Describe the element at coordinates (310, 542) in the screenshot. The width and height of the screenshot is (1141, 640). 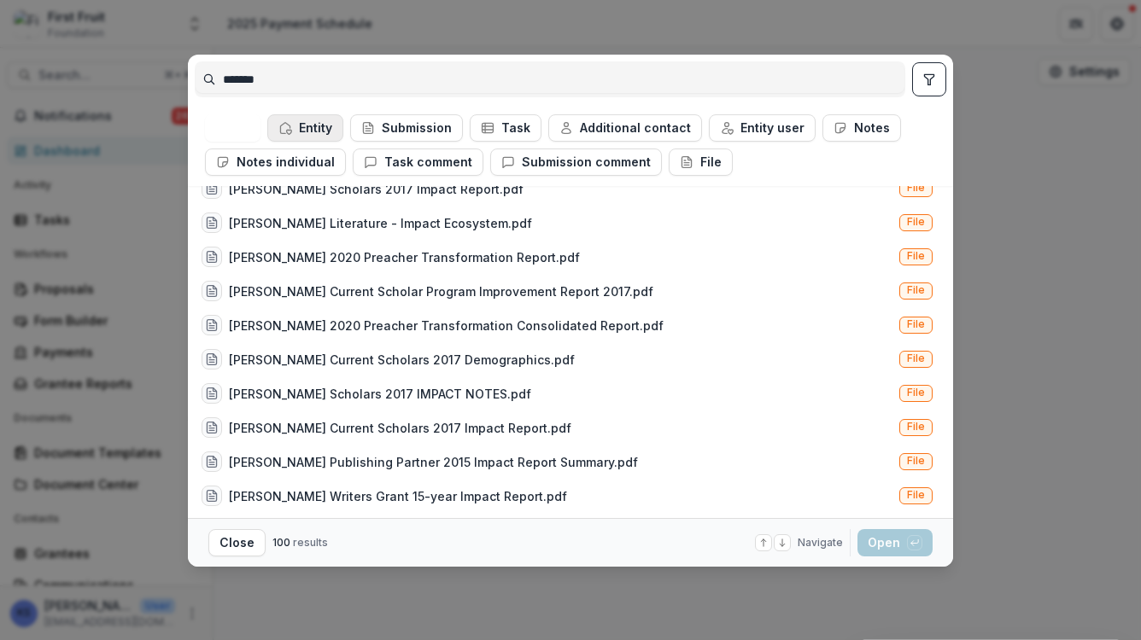
I see `span: results` at that location.